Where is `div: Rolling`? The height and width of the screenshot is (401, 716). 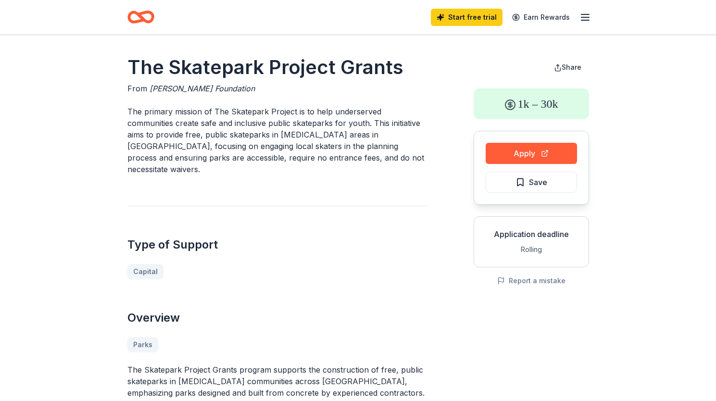
div: Rolling is located at coordinates (531, 249).